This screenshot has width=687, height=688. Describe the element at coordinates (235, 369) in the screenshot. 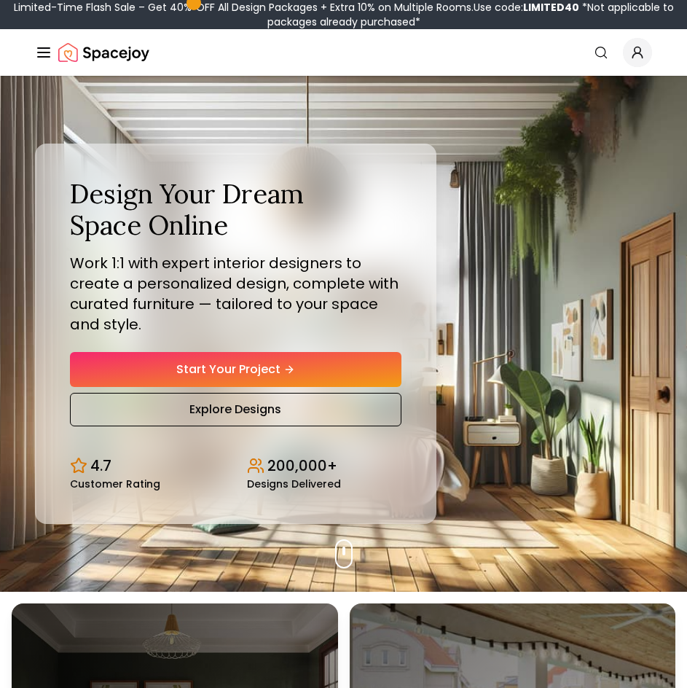

I see `a: Start Your Project` at that location.